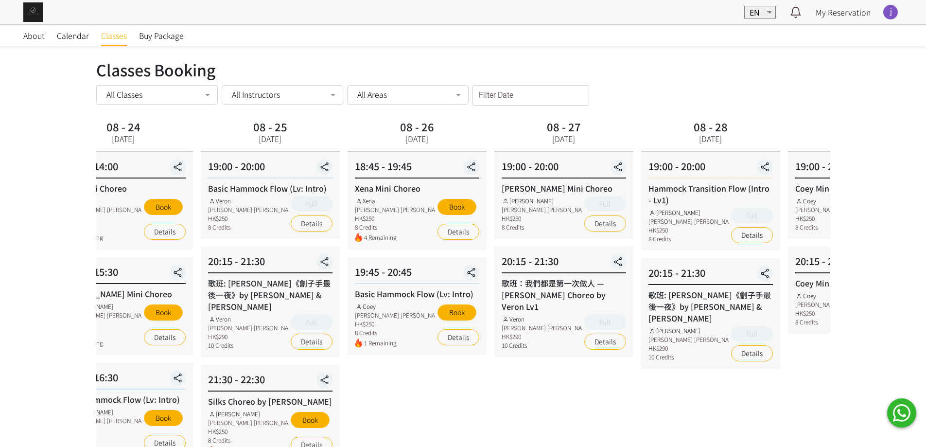 This screenshot has width=926, height=447. What do you see at coordinates (711, 194) in the screenshot?
I see `div: Hammock Transition Flow (Intro - Lv1)` at bounding box center [711, 194].